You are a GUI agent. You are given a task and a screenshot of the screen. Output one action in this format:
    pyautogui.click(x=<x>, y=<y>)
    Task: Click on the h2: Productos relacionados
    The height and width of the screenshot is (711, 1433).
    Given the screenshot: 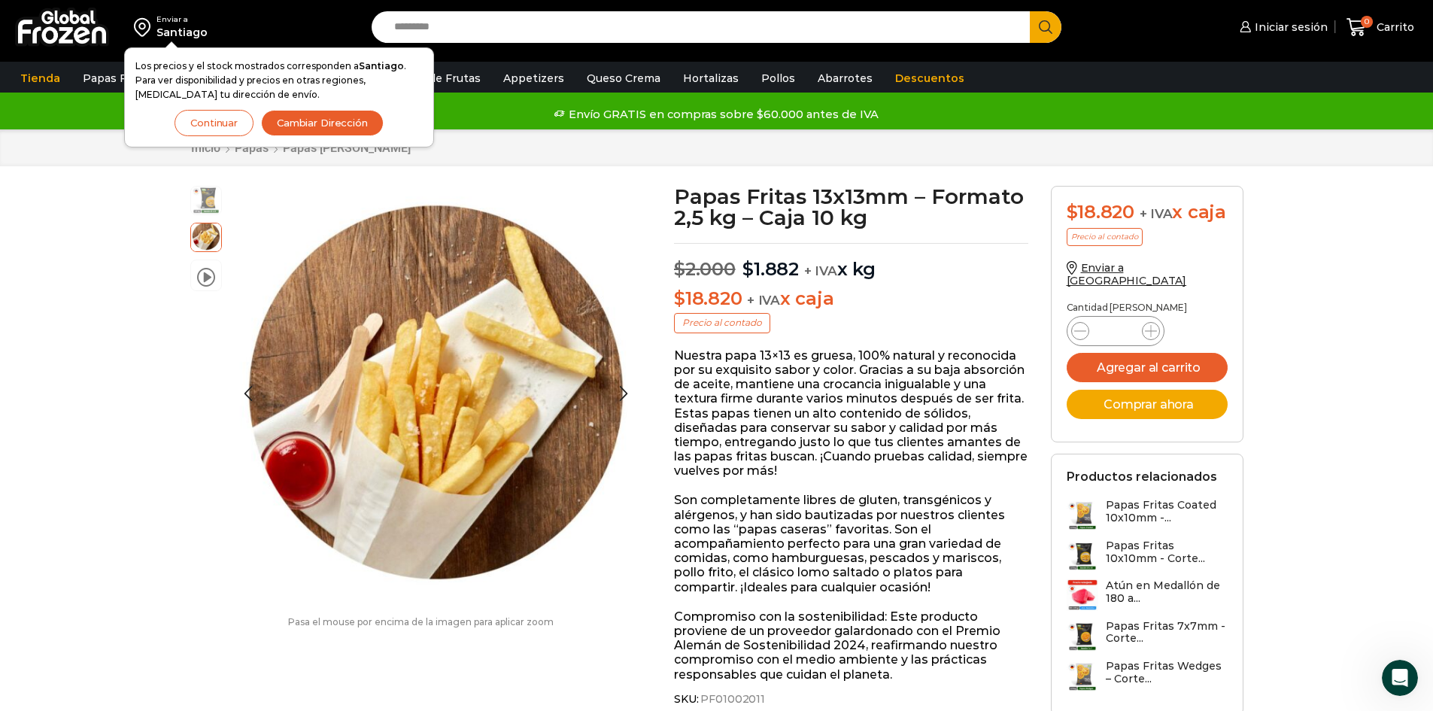 What is the action you would take?
    pyautogui.click(x=1142, y=476)
    